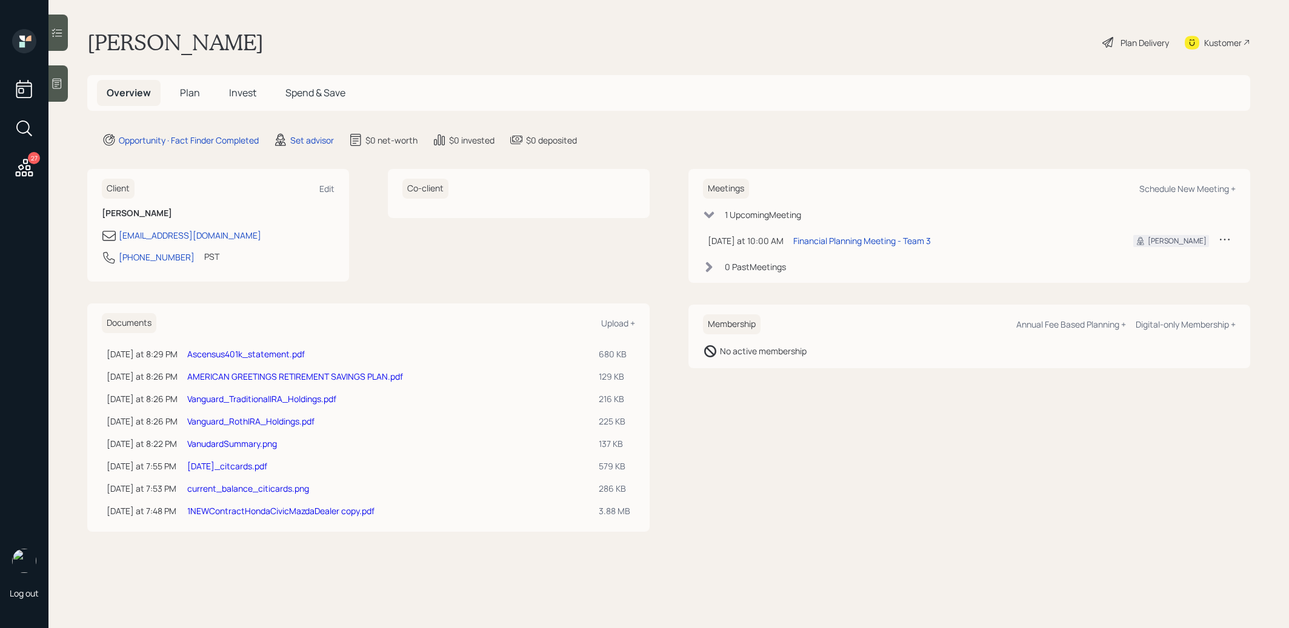 This screenshot has height=628, width=1289. What do you see at coordinates (24, 593) in the screenshot?
I see `div: Log out` at bounding box center [24, 593].